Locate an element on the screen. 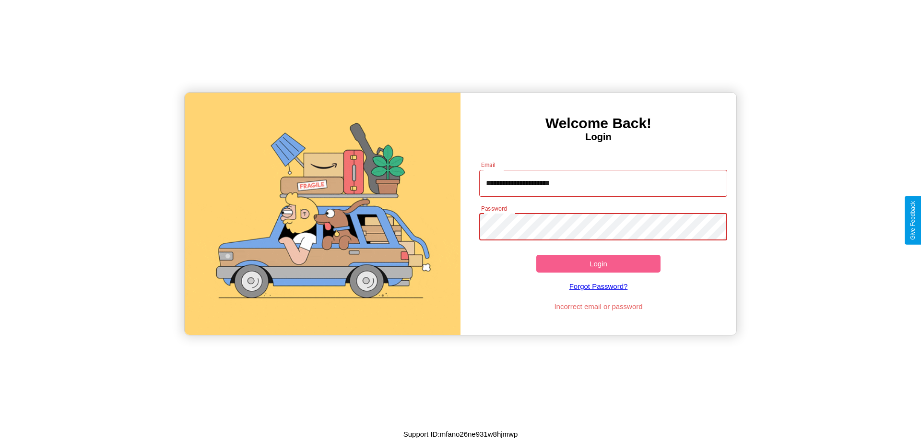 The height and width of the screenshot is (441, 921). a: Forgot Password? is located at coordinates (599, 286).